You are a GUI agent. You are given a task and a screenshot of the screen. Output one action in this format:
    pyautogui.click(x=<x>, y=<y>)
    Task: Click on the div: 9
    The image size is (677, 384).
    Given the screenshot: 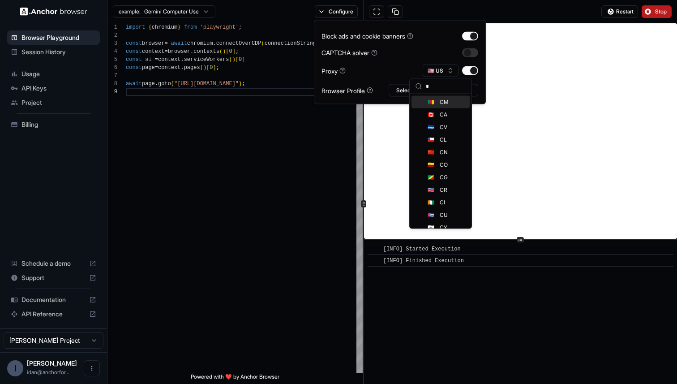 What is the action you would take?
    pyautogui.click(x=112, y=92)
    